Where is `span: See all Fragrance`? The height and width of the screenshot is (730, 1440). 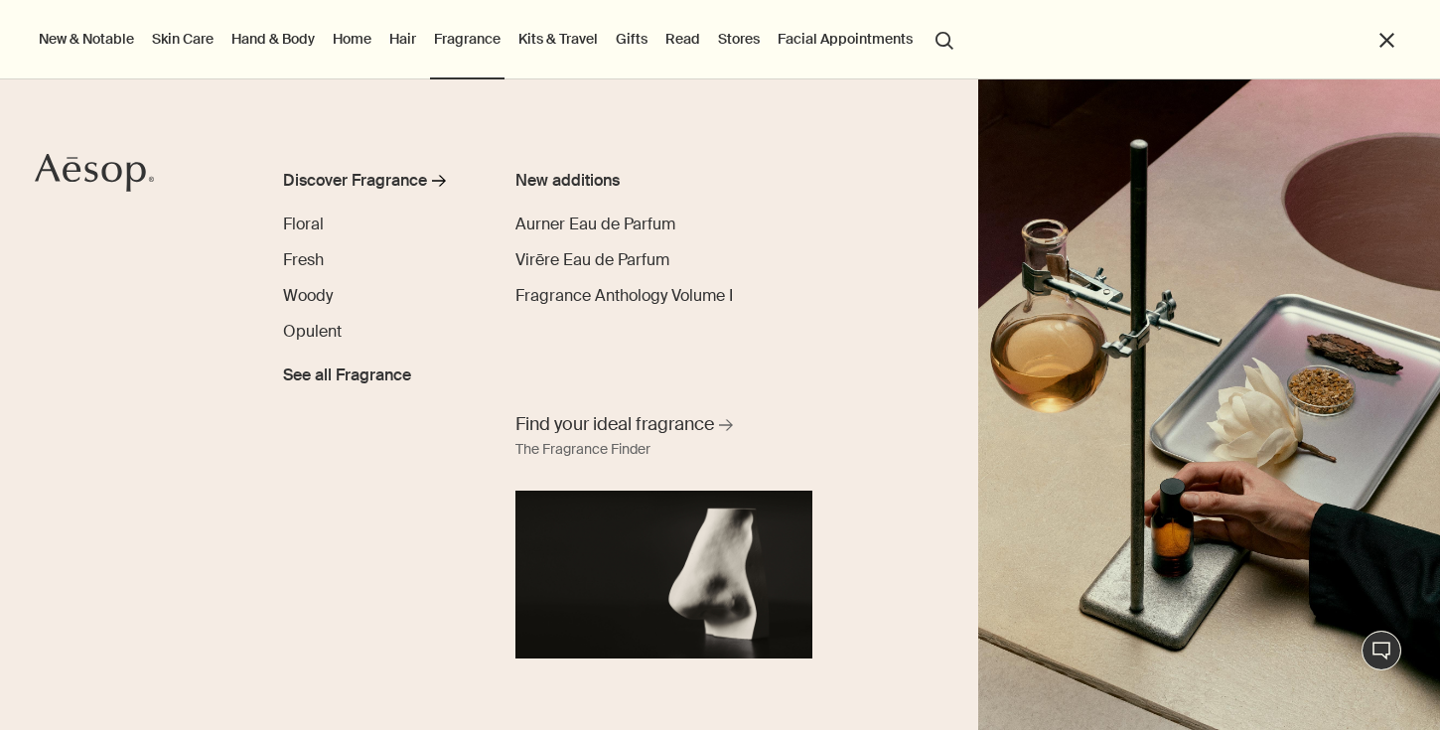
span: See all Fragrance is located at coordinates (347, 375).